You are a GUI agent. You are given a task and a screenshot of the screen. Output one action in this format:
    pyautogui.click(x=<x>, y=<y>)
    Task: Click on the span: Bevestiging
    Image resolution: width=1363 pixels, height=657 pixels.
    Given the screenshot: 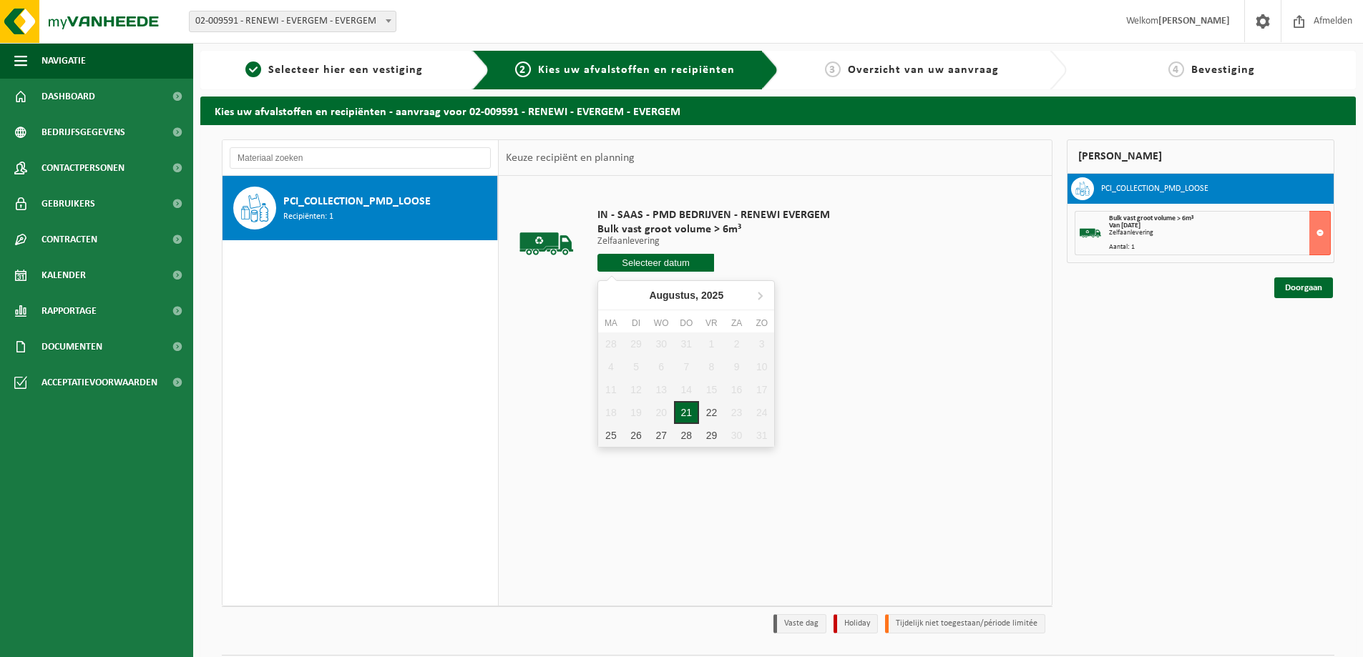 What is the action you would take?
    pyautogui.click(x=1223, y=70)
    